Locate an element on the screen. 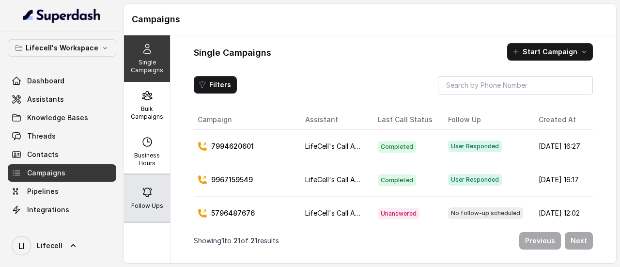 This screenshot has height=267, width=620. th: Last Call Status is located at coordinates (405, 120).